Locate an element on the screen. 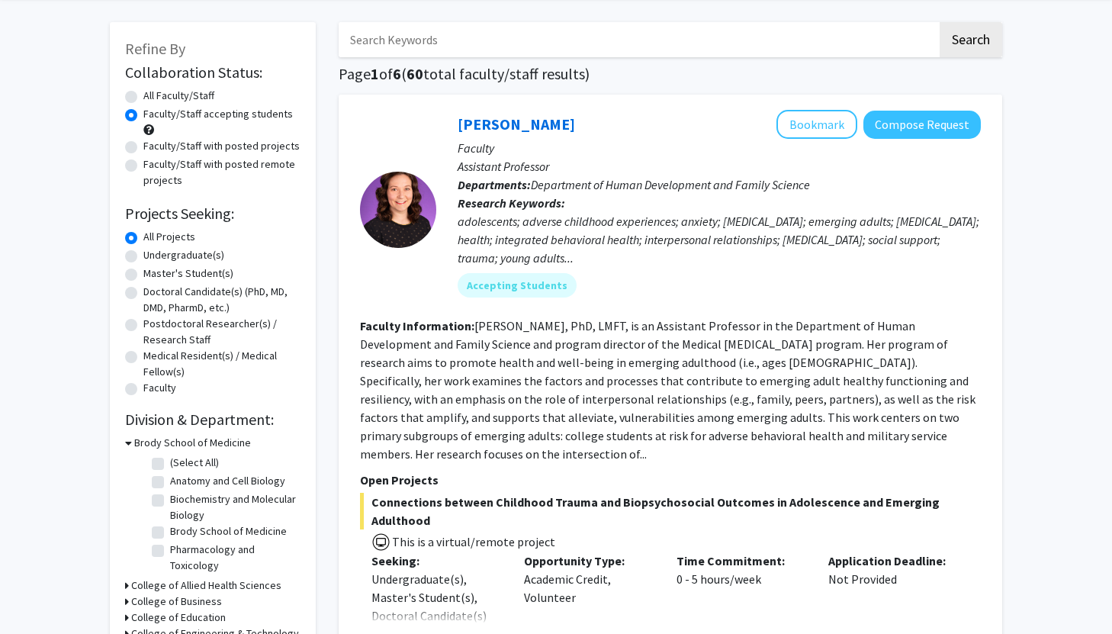 This screenshot has height=634, width=1112. label: Undergraduate(s) is located at coordinates (184, 255).